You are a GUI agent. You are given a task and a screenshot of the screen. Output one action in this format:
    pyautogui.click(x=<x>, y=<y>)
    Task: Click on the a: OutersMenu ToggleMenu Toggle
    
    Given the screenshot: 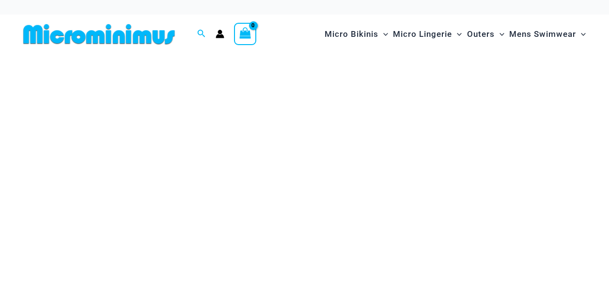 What is the action you would take?
    pyautogui.click(x=486, y=34)
    